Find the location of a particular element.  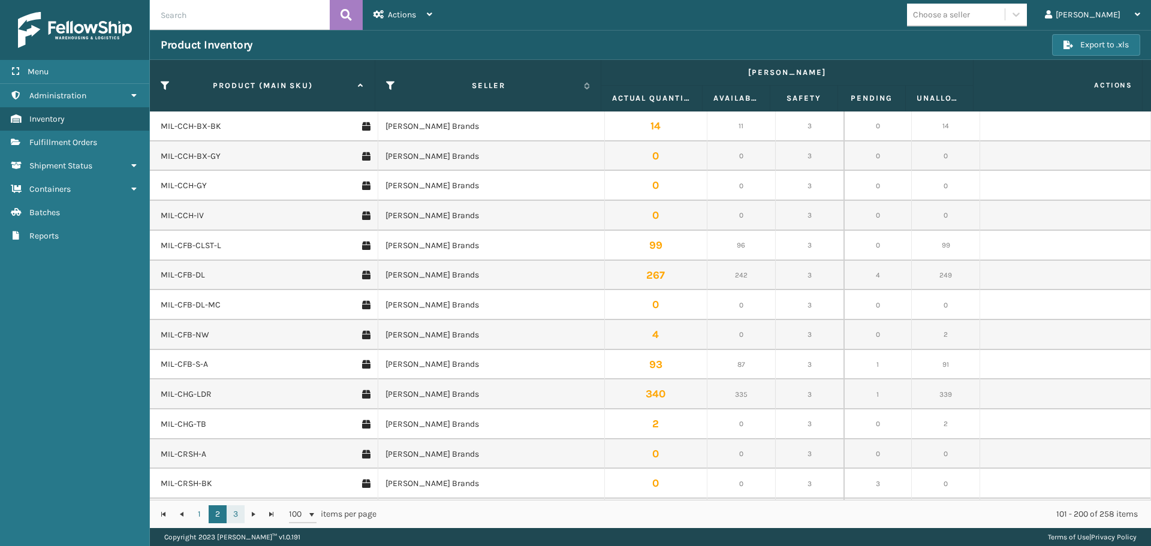

a: MIL-CCH-GY is located at coordinates (183, 186).